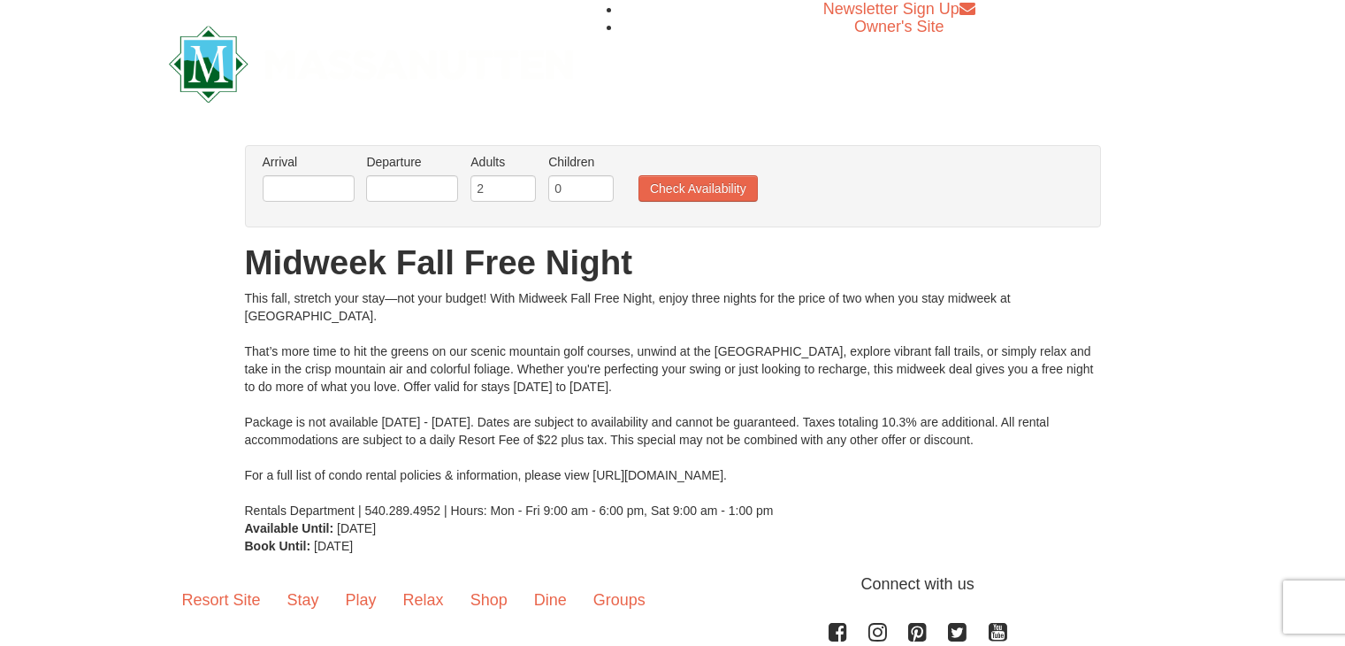 Image resolution: width=1345 pixels, height=646 pixels. I want to click on a: Massanutten Resort, so click(371, 61).